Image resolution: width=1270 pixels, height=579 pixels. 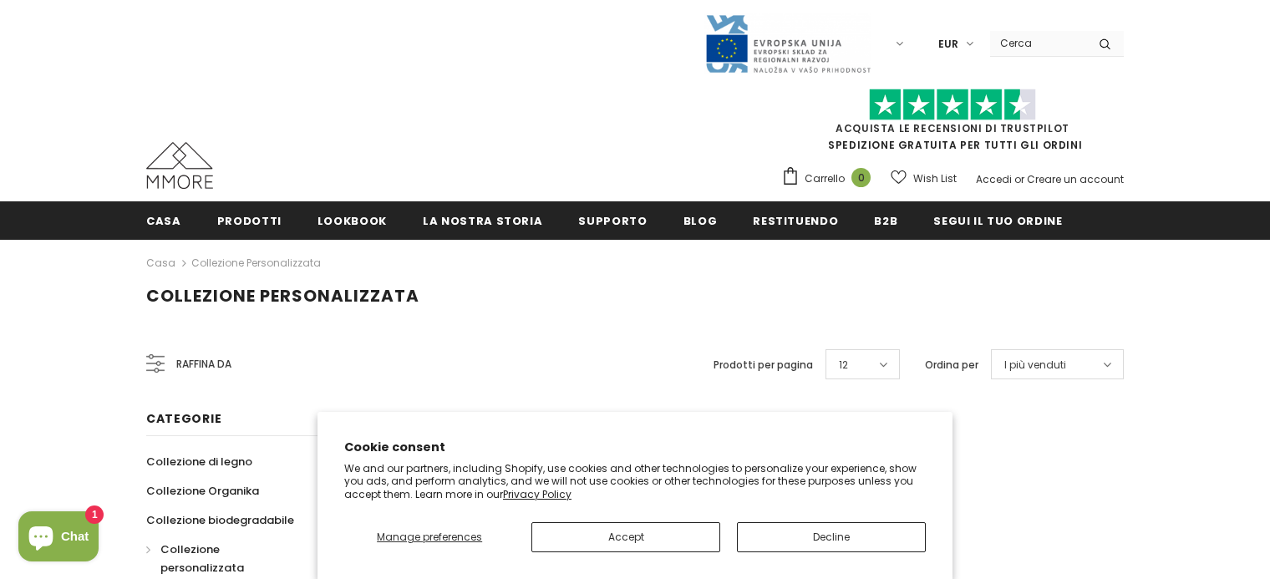 What do you see at coordinates (998, 220) in the screenshot?
I see `a: Segui il tuo ordine` at bounding box center [998, 220].